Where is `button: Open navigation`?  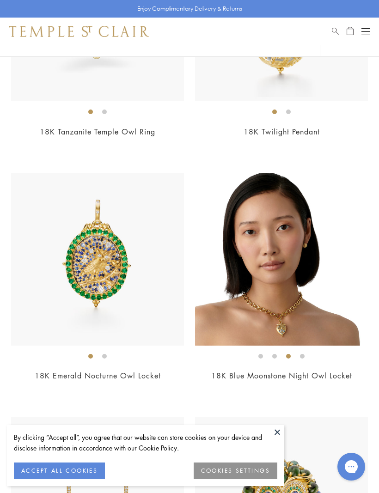 button: Open navigation is located at coordinates (366, 31).